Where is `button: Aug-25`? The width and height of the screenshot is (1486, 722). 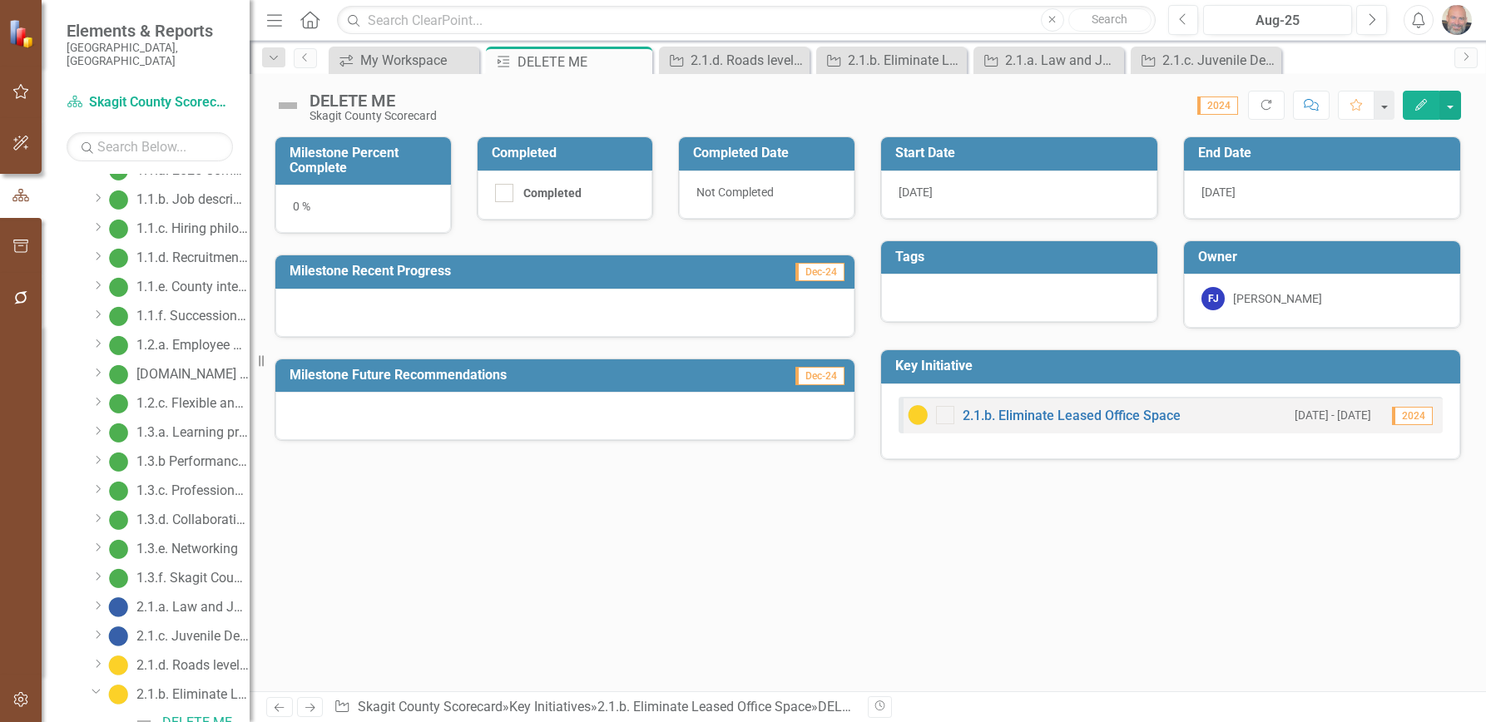
button: Aug-25 is located at coordinates (1278, 20).